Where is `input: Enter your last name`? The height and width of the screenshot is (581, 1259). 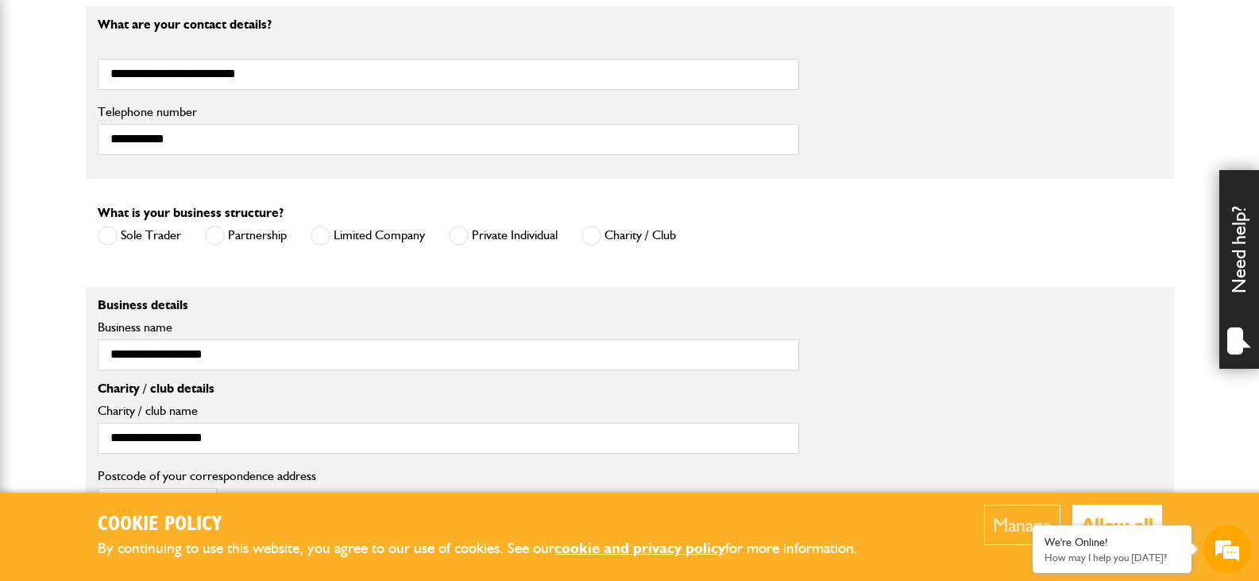 input: Enter your last name is located at coordinates (155, 164).